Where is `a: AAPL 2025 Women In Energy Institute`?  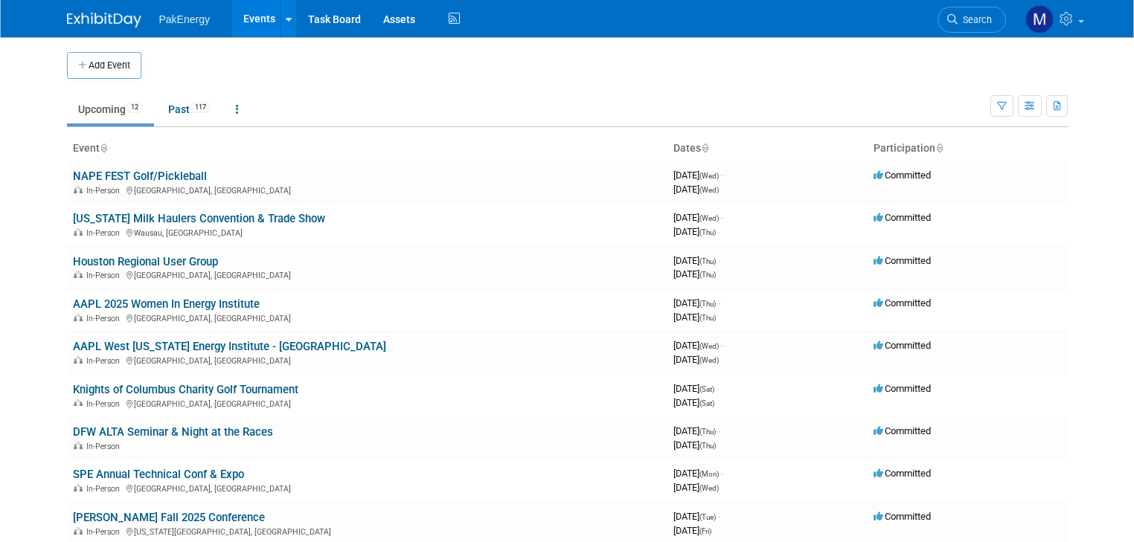 a: AAPL 2025 Women In Energy Institute is located at coordinates (166, 304).